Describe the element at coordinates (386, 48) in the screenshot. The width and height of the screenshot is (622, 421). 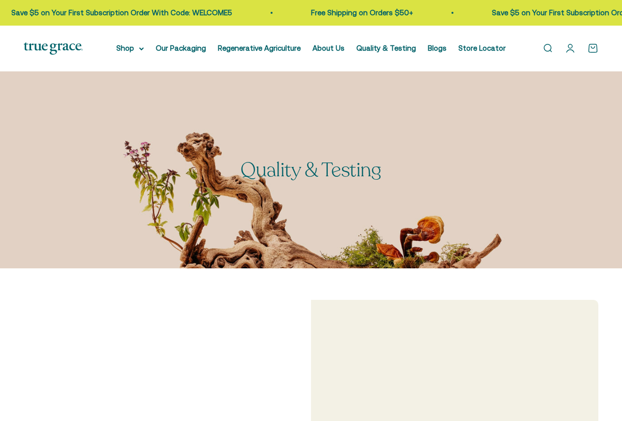
I see `a: Quality & Testing` at that location.